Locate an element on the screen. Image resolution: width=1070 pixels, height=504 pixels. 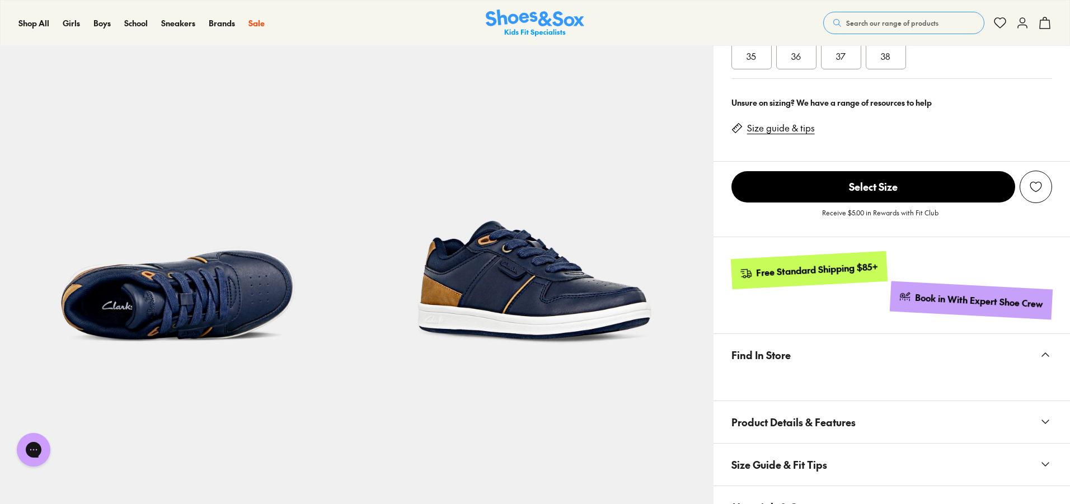
a: Boys is located at coordinates (102, 23).